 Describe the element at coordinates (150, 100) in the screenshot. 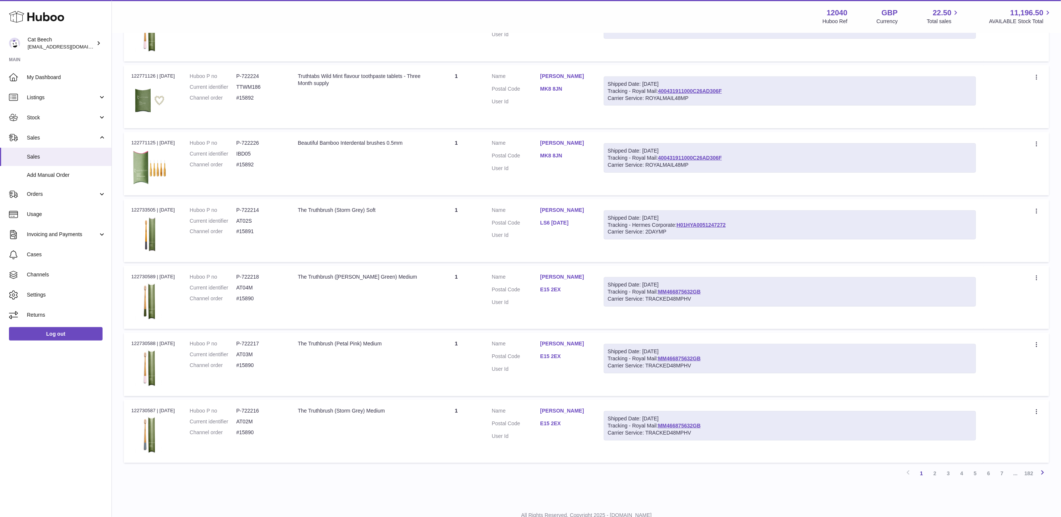

I see `img: TTWM186.jpg` at that location.